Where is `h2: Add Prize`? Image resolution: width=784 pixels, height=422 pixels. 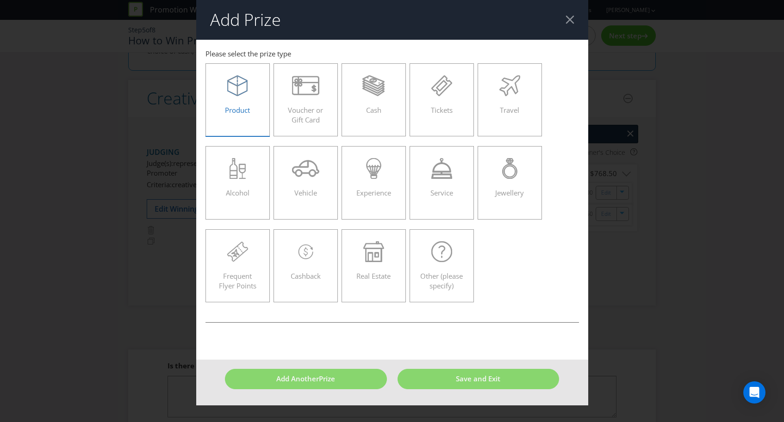 h2: Add Prize is located at coordinates (245, 20).